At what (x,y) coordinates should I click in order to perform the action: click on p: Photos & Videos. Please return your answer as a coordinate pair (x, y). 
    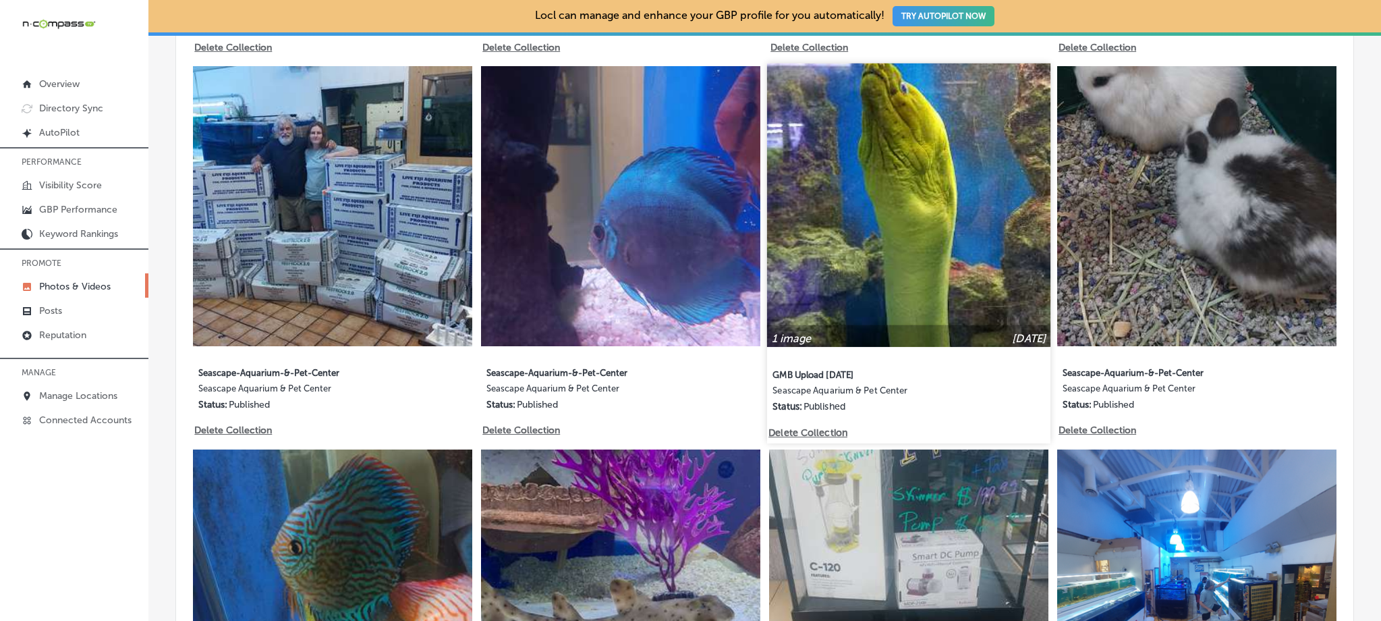
    Looking at the image, I should click on (75, 286).